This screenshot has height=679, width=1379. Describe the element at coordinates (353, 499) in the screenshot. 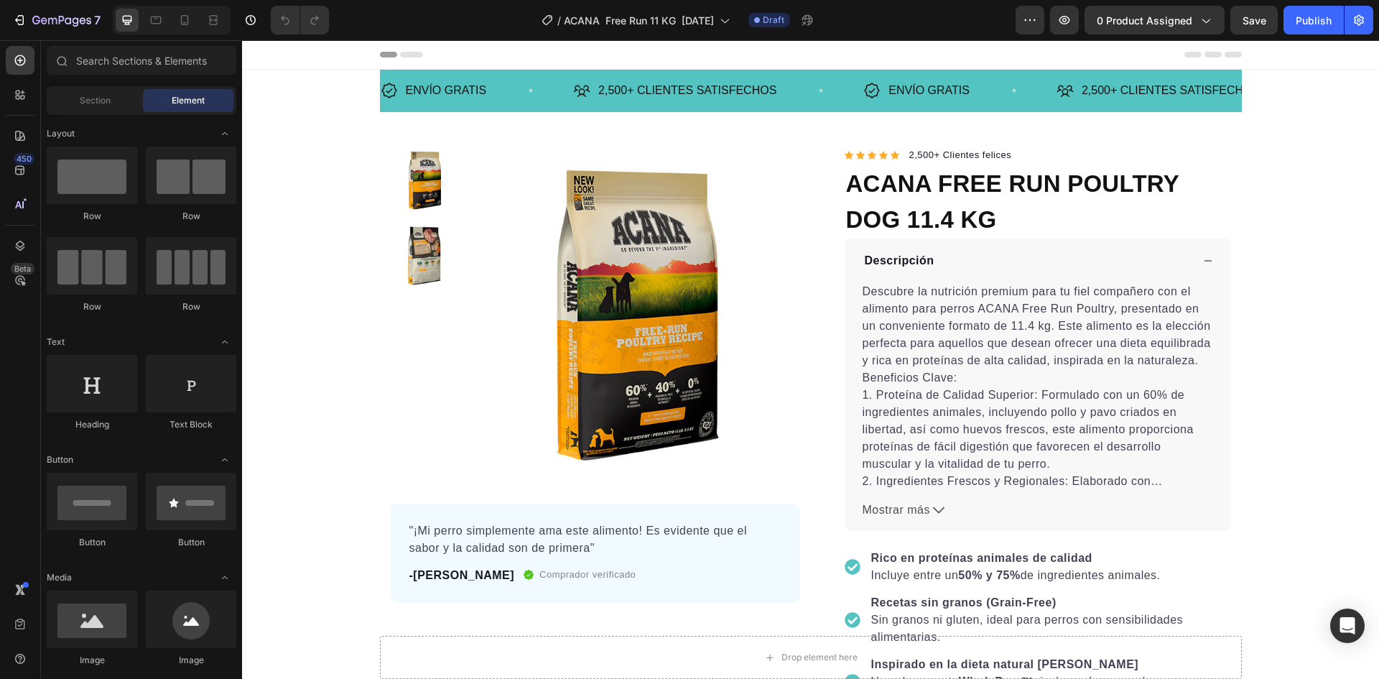

I see `p: "¡Mi perro simplemente ama este alimento! Es evidente que el sabor y la calidad son de primera"` at that location.